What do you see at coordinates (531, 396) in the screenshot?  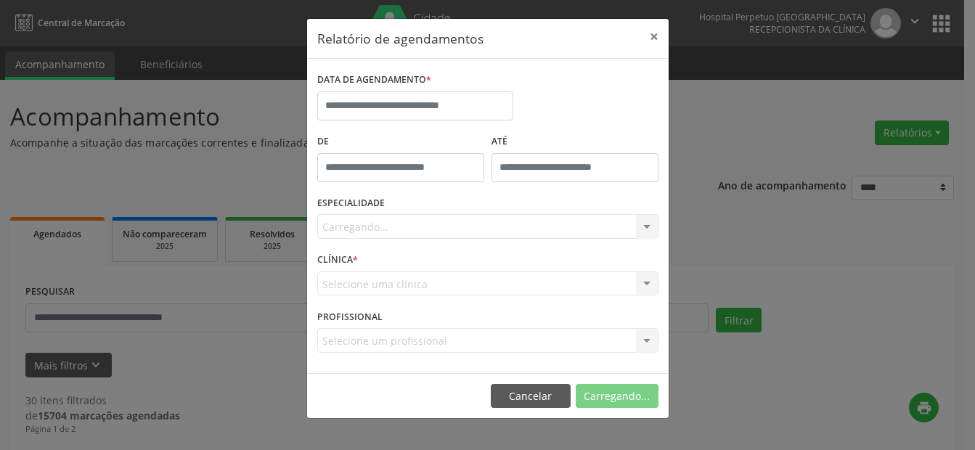 I see `button: Cancelar` at bounding box center [531, 396].